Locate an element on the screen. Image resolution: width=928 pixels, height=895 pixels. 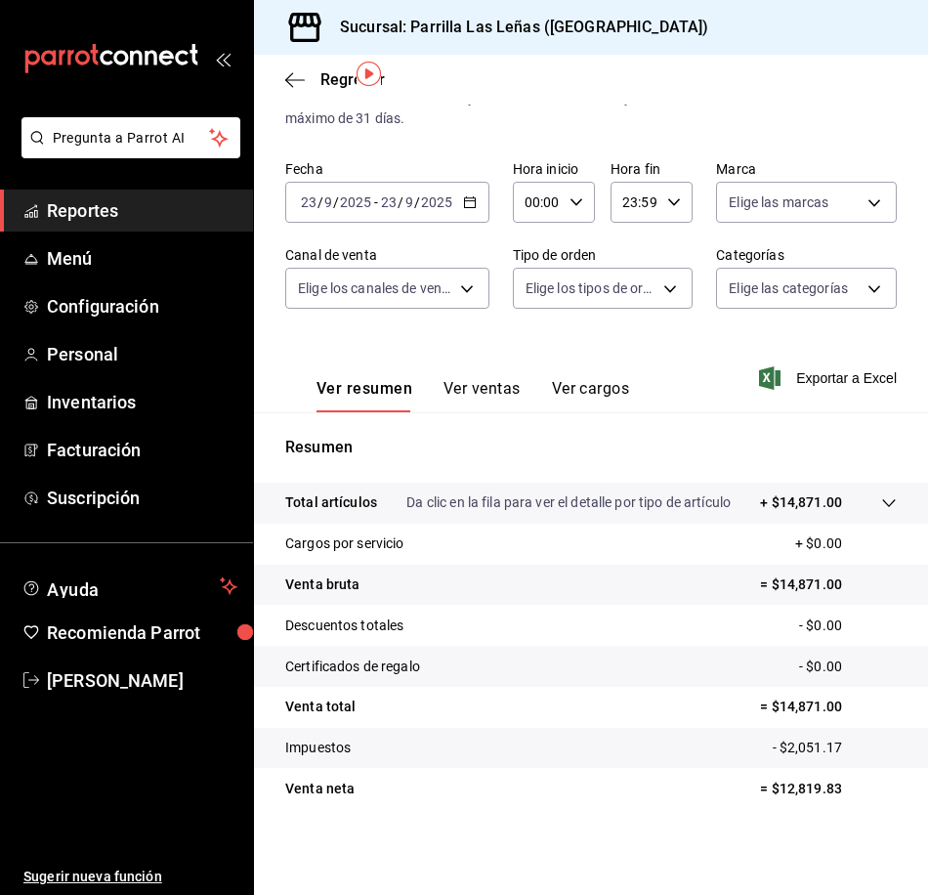
p: Cargos por servicio is located at coordinates (345, 543).